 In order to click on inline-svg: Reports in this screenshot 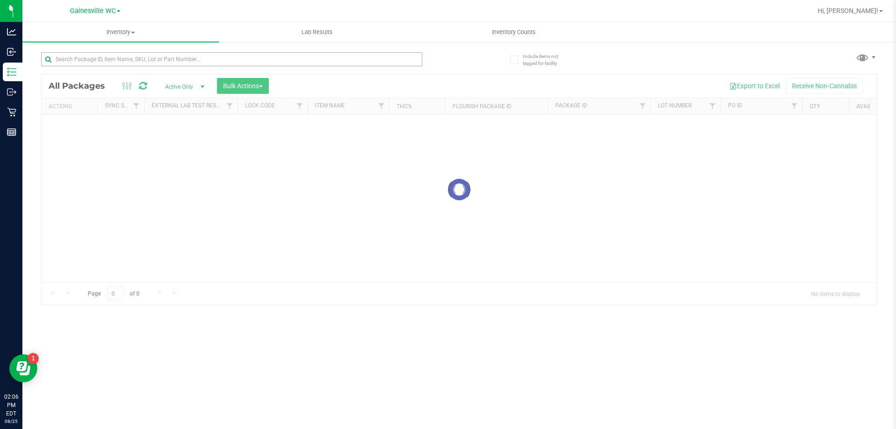, I will do `click(12, 132)`.